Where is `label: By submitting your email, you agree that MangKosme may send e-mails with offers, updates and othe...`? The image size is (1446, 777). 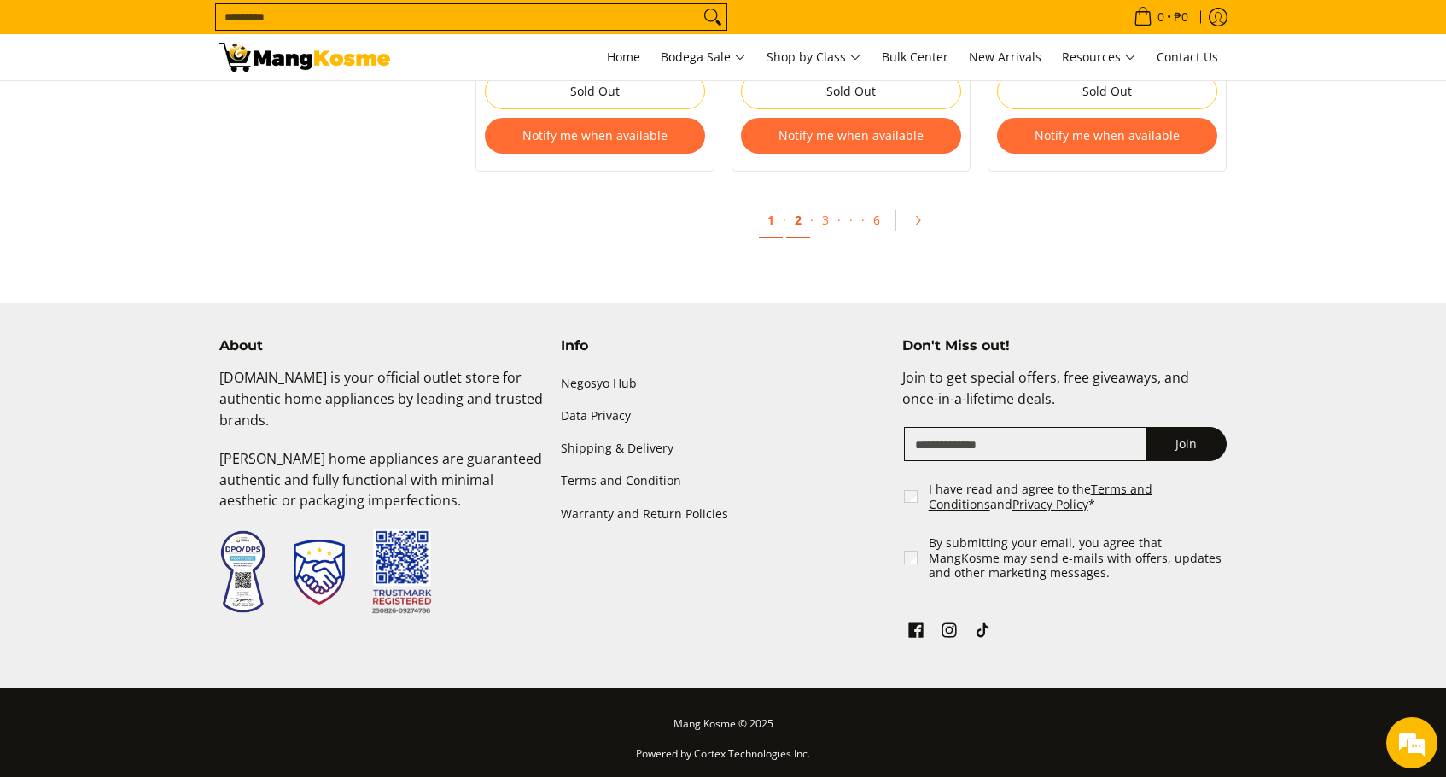
label: By submitting your email, you agree that MangKosme may send e-mails with offers, updates and othe... is located at coordinates (1078, 557).